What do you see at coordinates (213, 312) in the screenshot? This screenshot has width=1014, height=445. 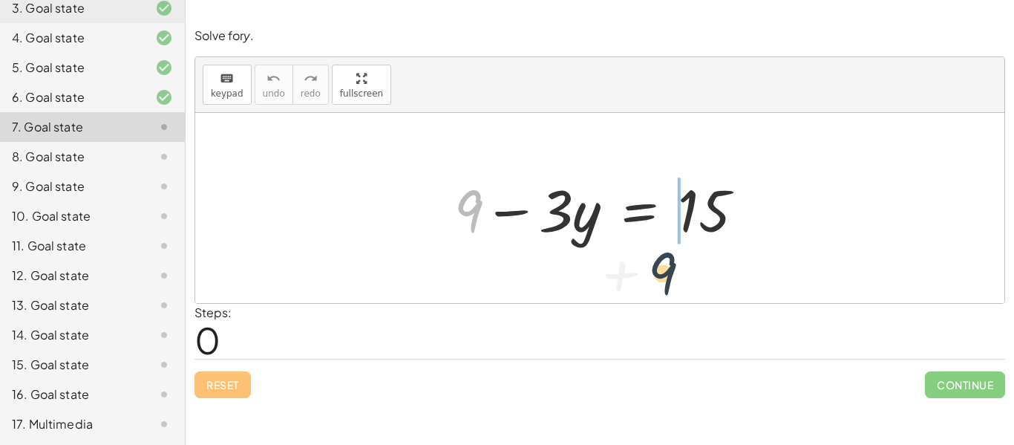 I see `label: Steps:` at bounding box center [213, 312].